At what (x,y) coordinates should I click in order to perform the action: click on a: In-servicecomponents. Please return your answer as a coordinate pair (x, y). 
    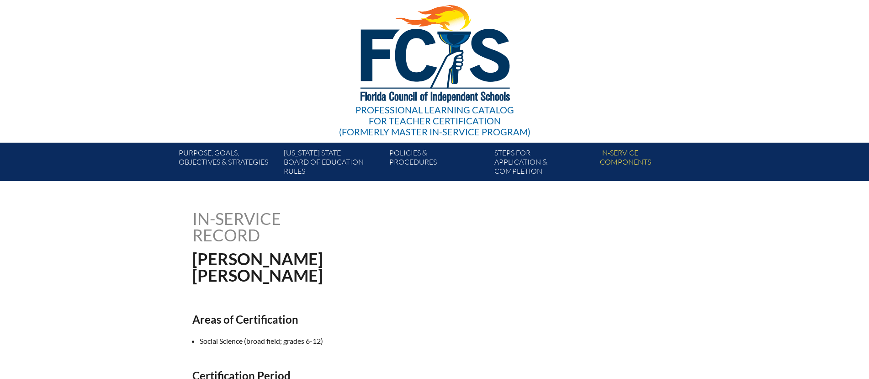
    Looking at the image, I should click on (648, 163).